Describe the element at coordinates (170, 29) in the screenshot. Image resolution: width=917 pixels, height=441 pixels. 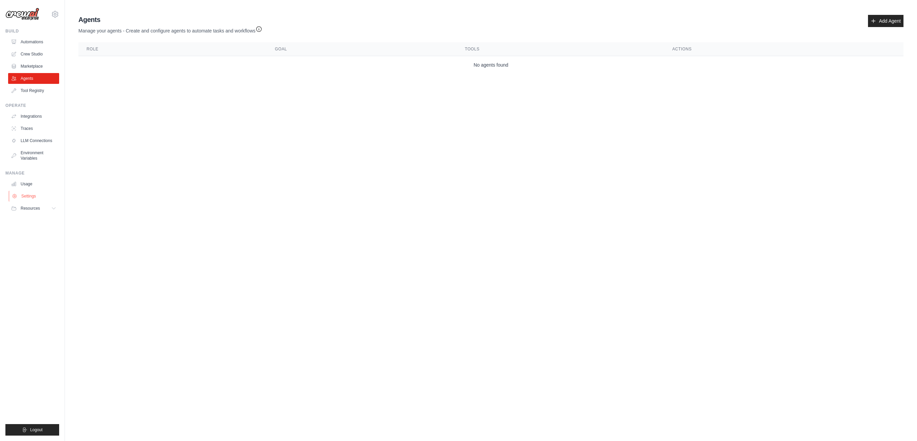
I see `p: Manage your agents - Create and configure agents to automate tasks and workflows` at that location.